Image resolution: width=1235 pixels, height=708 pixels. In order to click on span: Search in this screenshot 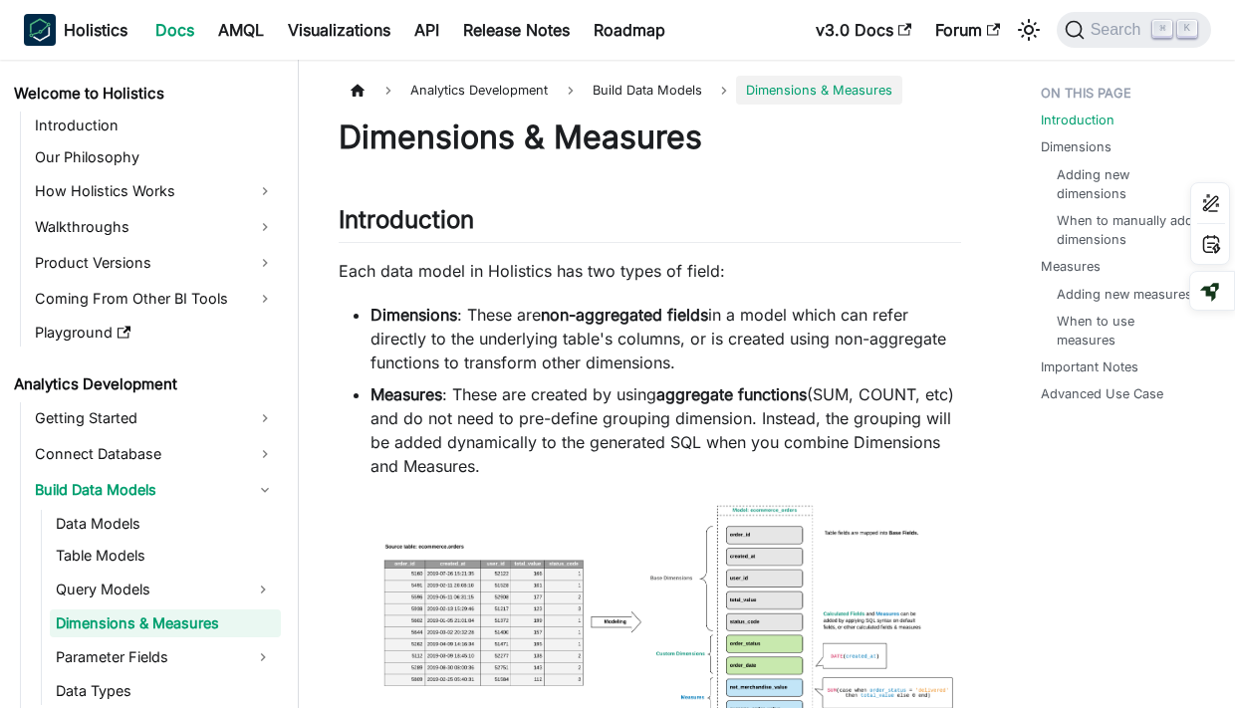, I will do `click(1119, 30)`.